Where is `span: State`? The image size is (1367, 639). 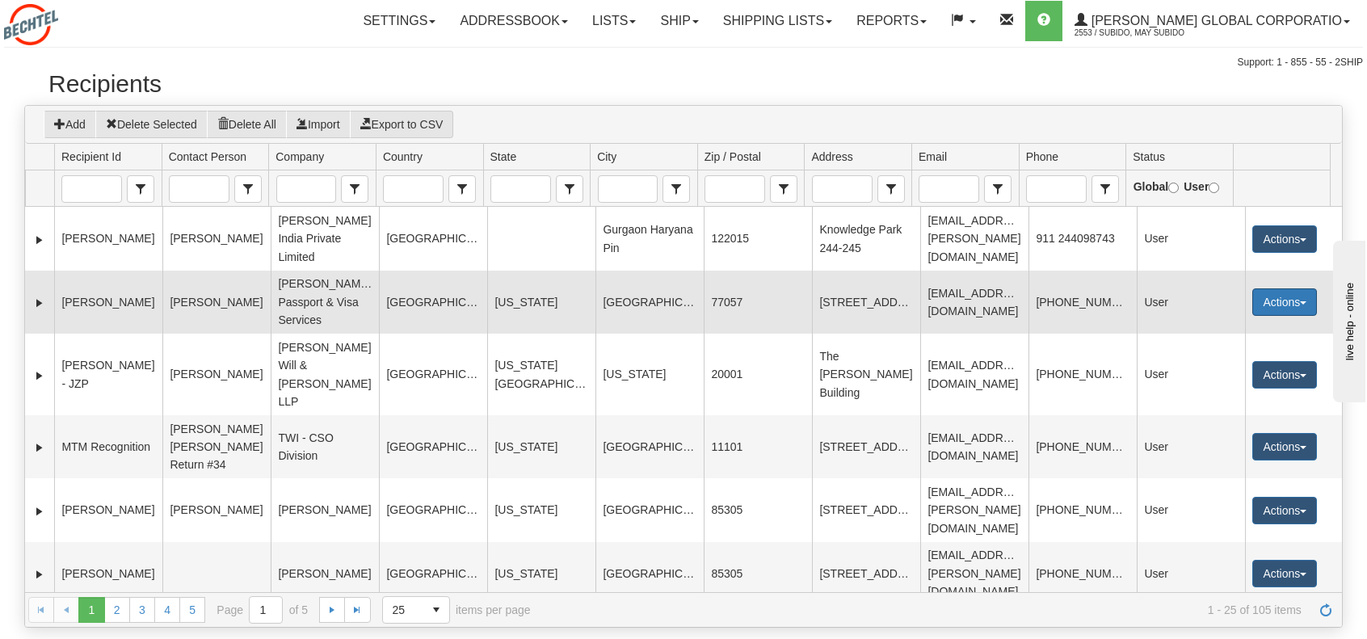
span: State is located at coordinates (503, 157).